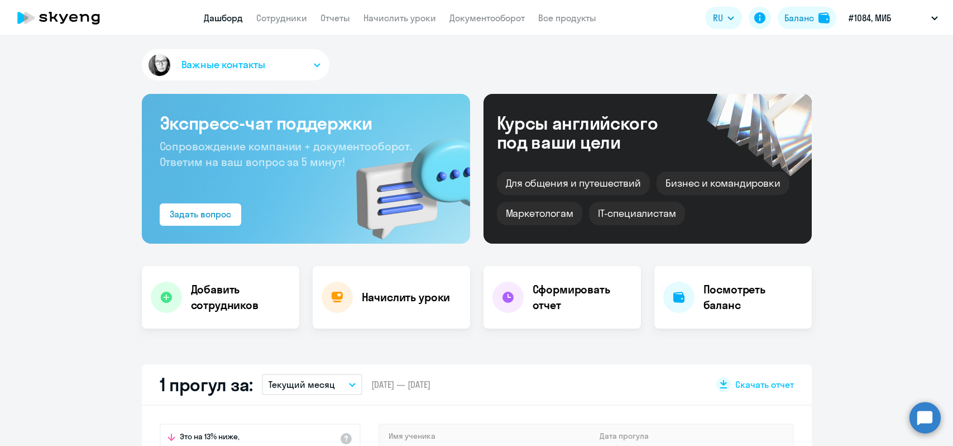  What do you see at coordinates (405, 180) in the screenshot?
I see `img: bg-img` at bounding box center [405, 180].